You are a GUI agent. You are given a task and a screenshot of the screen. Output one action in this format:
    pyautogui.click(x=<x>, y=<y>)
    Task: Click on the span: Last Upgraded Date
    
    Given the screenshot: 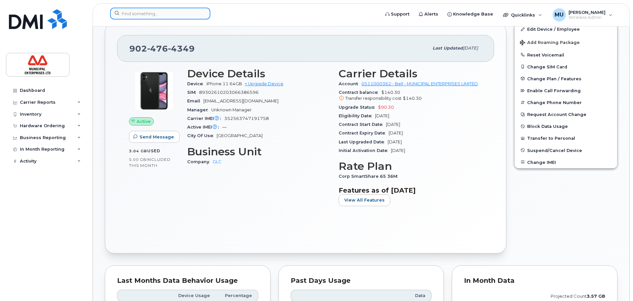 What is the action you would take?
    pyautogui.click(x=363, y=142)
    